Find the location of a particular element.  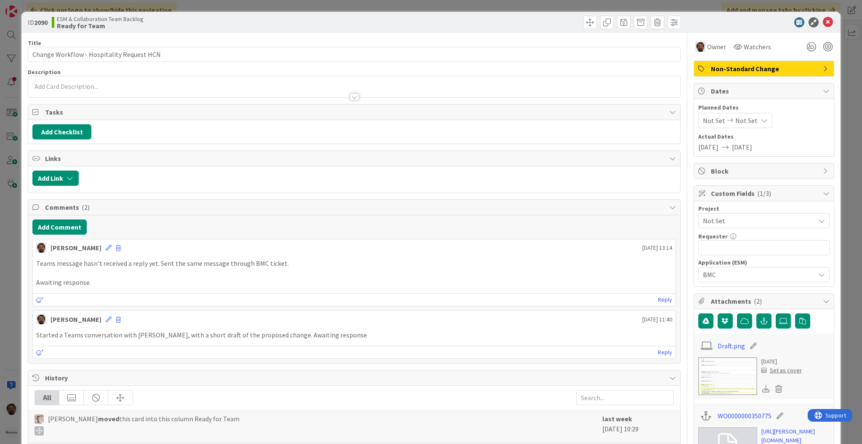

div: Project is located at coordinates (764, 208).